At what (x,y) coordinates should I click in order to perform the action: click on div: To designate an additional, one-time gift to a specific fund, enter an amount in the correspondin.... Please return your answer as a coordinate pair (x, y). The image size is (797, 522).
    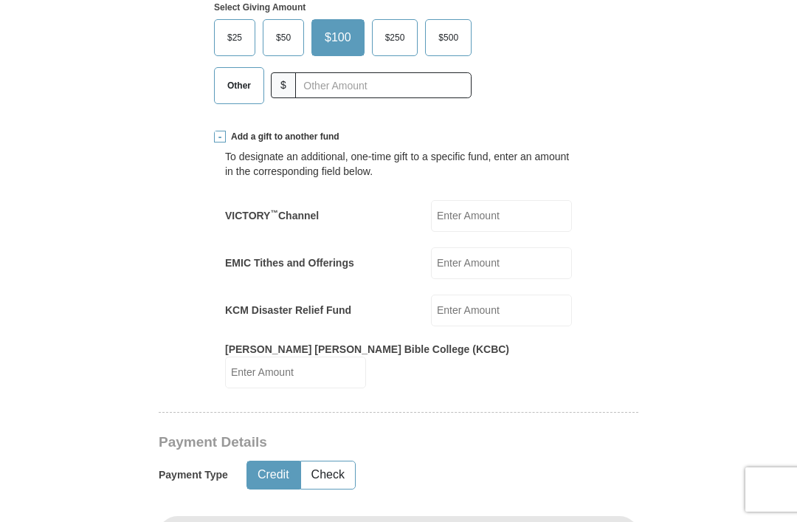
    Looking at the image, I should click on (398, 164).